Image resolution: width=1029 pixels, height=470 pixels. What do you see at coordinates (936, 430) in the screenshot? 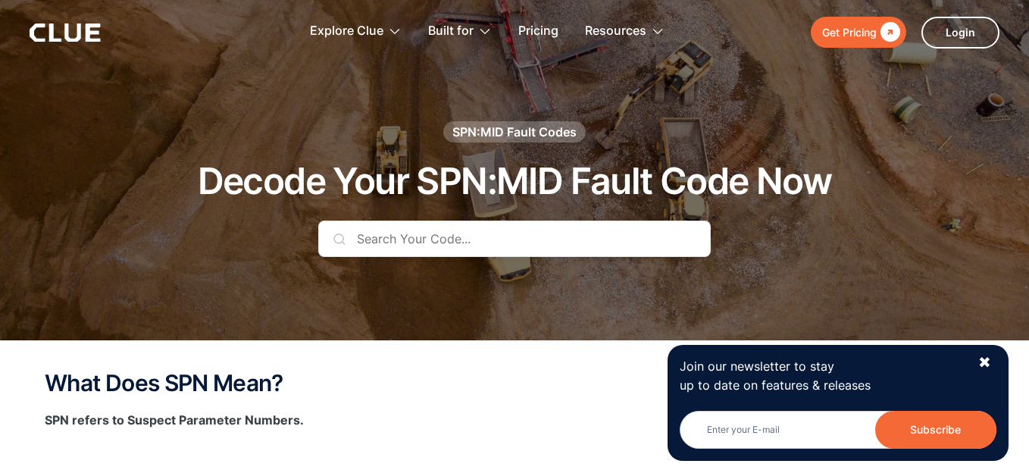
I see `input: Subscribe` at bounding box center [936, 430].